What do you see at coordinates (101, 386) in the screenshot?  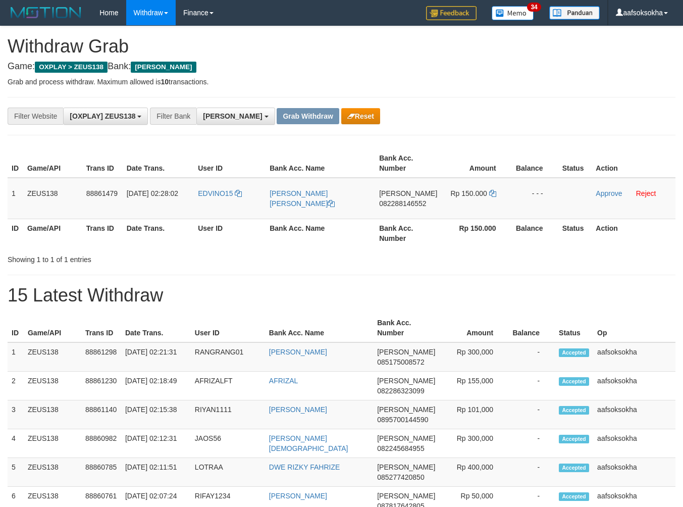 I see `td: 88861230` at bounding box center [101, 386].